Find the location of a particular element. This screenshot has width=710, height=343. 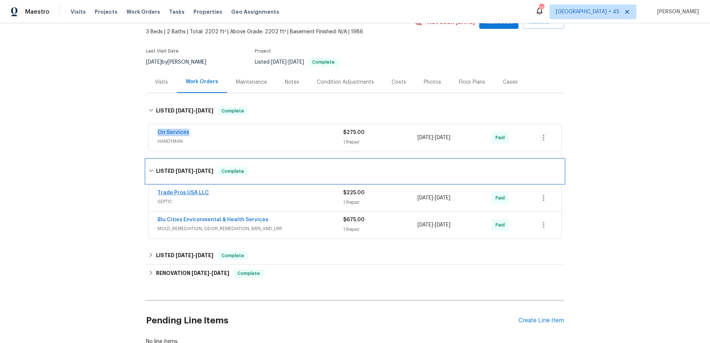

span: Project is located at coordinates (263, 51).